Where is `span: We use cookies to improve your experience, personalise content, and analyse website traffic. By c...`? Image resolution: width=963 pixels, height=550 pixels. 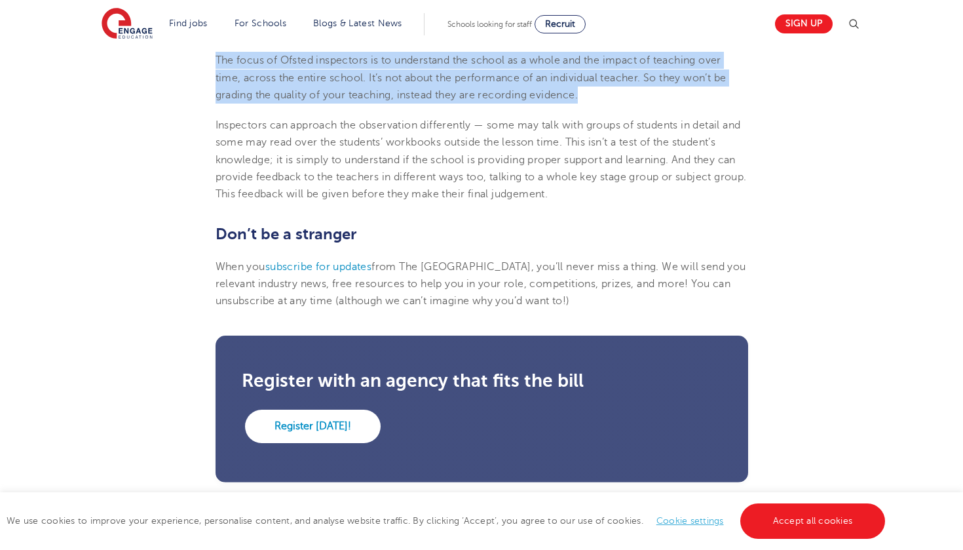 span: We use cookies to improve your experience, personalise content, and analyse website traffic. By c... is located at coordinates (448, 520).